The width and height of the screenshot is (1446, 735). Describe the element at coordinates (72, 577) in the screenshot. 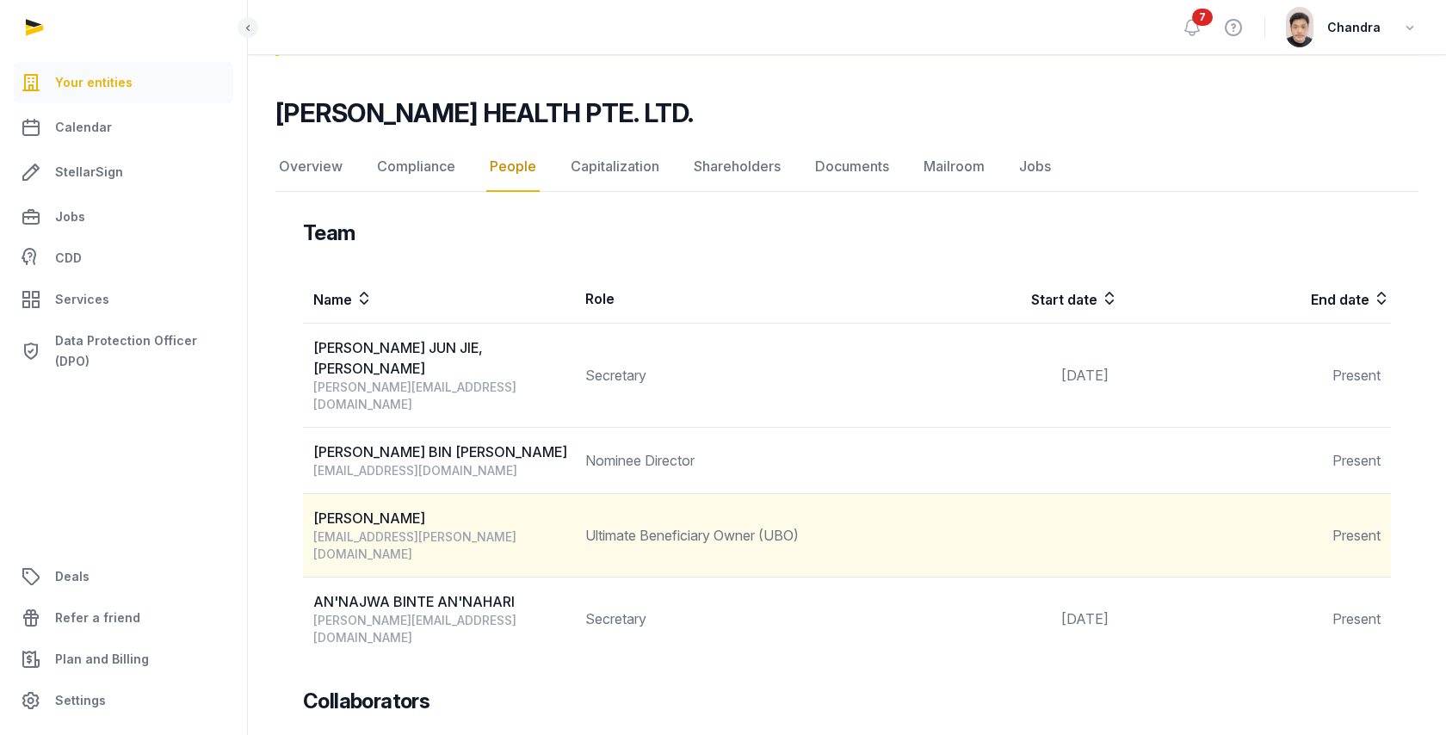

I see `span: Deals` at that location.